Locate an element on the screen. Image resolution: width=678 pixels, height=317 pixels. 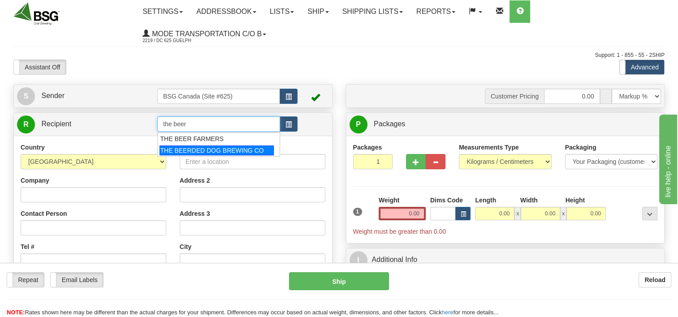
label: Company is located at coordinates (35, 181).